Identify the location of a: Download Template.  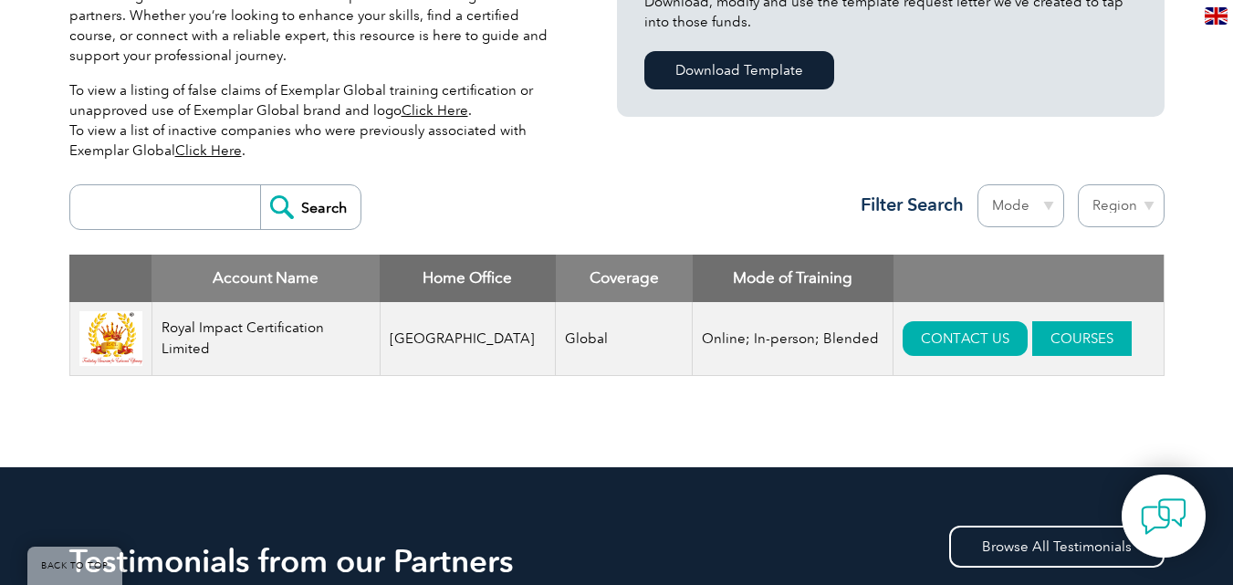
(739, 70).